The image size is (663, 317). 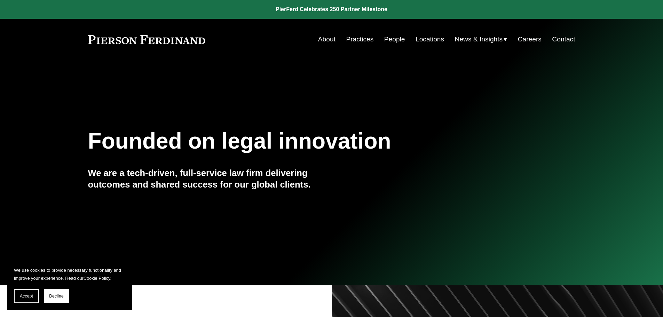 What do you see at coordinates (395, 39) in the screenshot?
I see `a: People` at bounding box center [395, 39].